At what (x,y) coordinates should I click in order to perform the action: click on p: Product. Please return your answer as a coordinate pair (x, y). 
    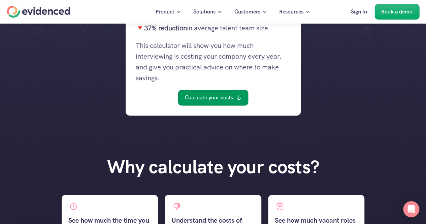
    Looking at the image, I should click on (165, 12).